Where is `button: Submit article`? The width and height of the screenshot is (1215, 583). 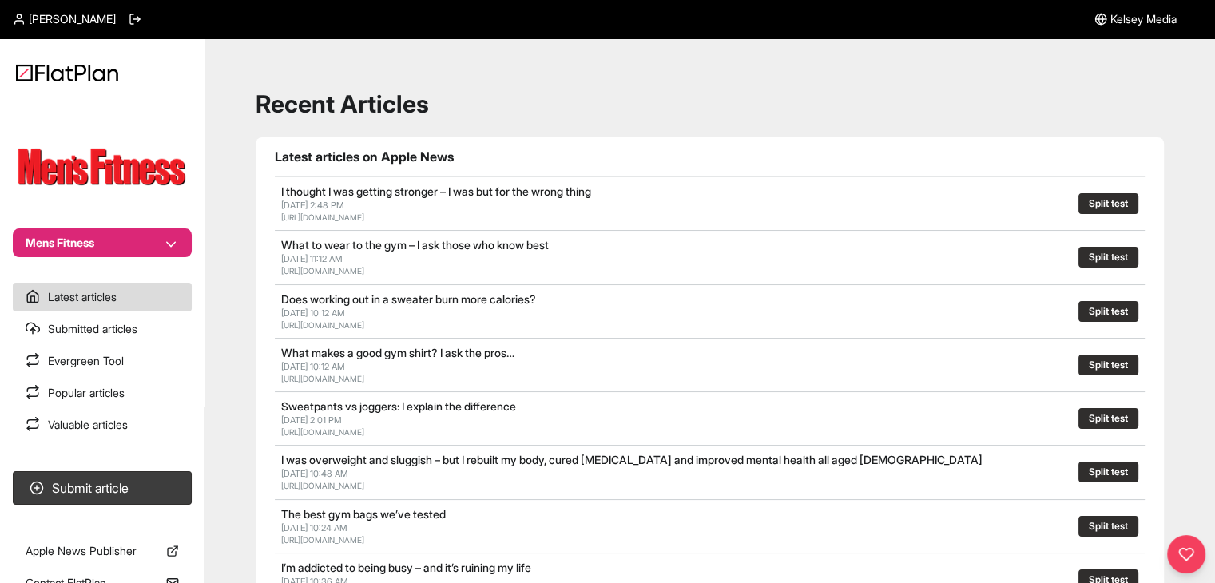
button: Submit article is located at coordinates (102, 488).